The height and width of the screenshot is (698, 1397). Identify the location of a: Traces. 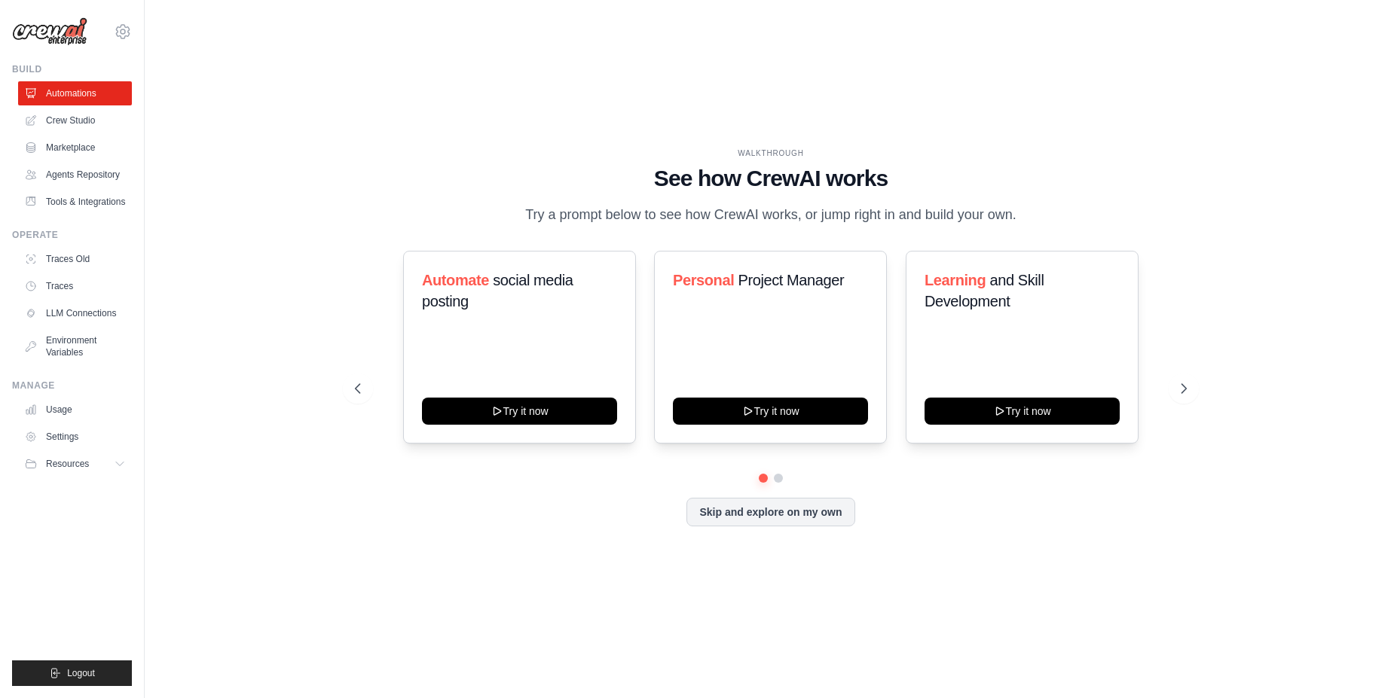
(75, 286).